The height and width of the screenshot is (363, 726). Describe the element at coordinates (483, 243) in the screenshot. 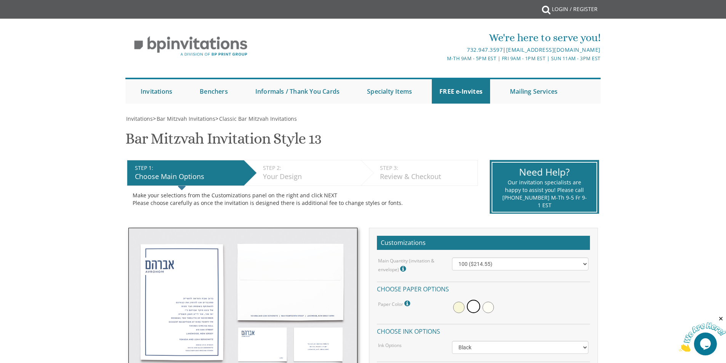

I see `h2: Customizations` at that location.